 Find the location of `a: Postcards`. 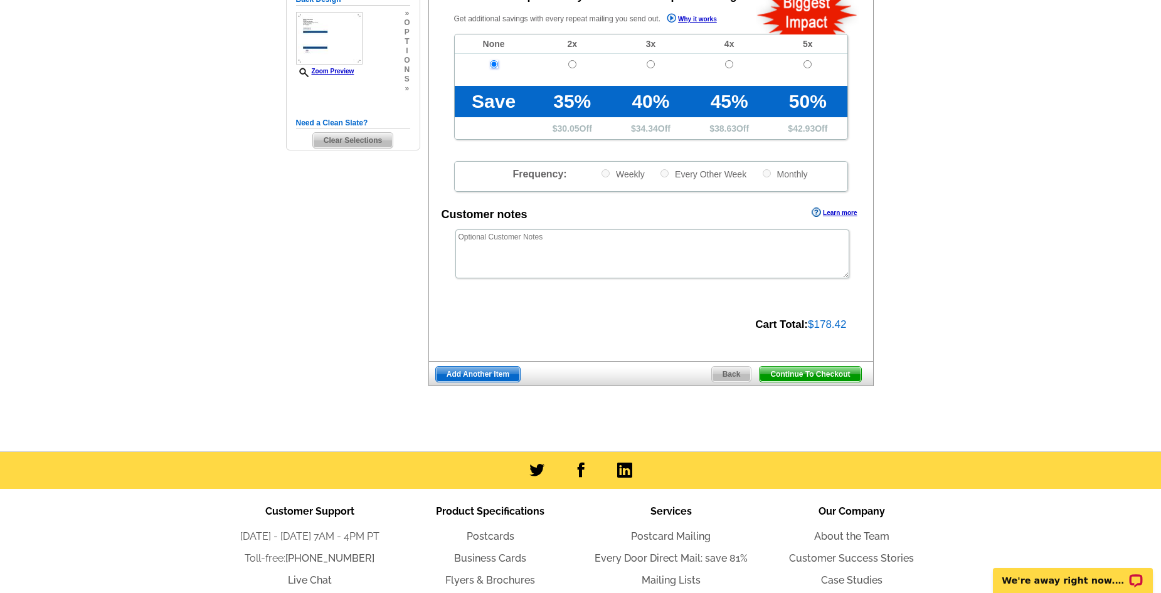

a: Postcards is located at coordinates (490, 536).